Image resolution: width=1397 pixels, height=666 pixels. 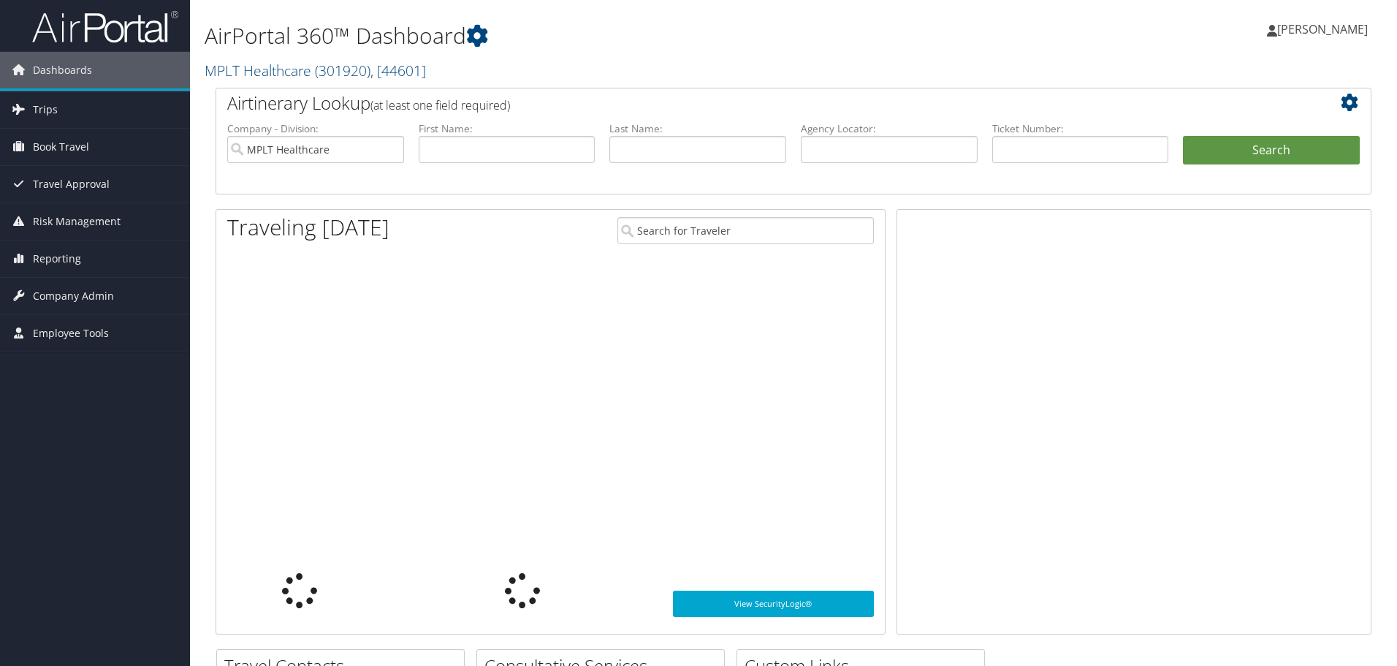 I want to click on span: Company Admin, so click(x=73, y=296).